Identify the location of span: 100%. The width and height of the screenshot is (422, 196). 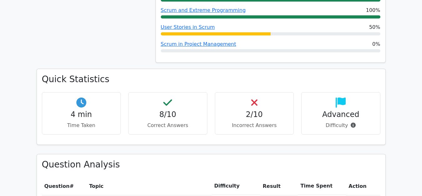
(374, 10).